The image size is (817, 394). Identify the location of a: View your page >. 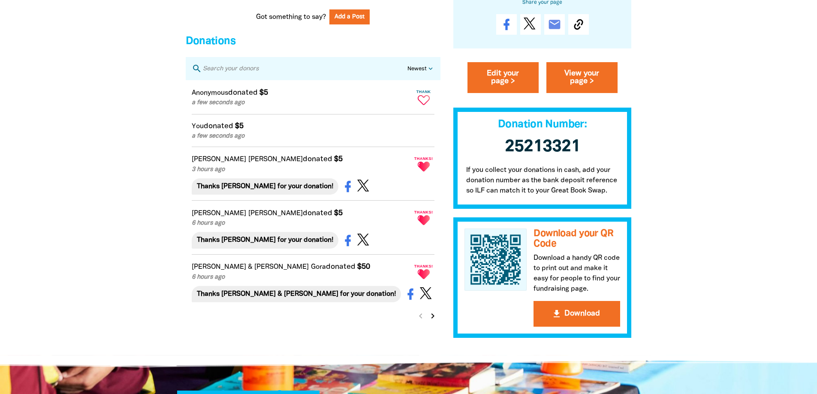
(582, 78).